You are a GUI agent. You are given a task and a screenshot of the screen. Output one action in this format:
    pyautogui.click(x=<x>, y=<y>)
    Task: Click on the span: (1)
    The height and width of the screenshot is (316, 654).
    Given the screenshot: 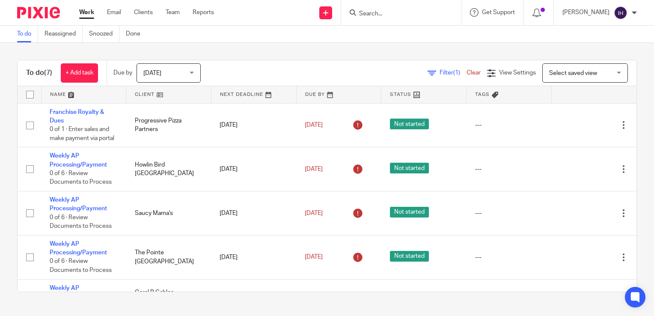 What is the action you would take?
    pyautogui.click(x=456, y=73)
    